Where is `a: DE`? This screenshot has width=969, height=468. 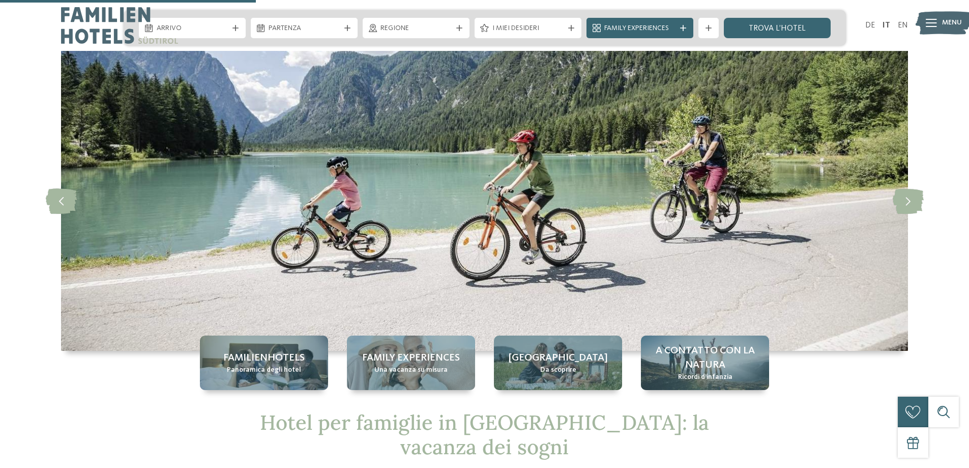 a: DE is located at coordinates (870, 25).